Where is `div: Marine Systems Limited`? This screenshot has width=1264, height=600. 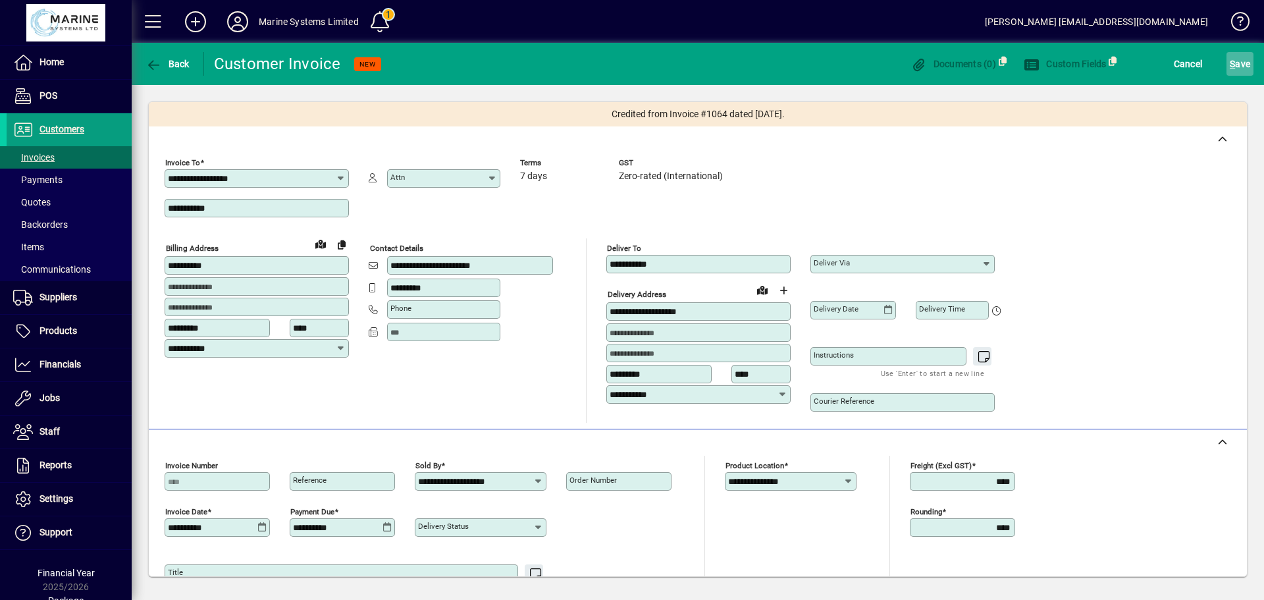
div: Marine Systems Limited is located at coordinates (309, 22).